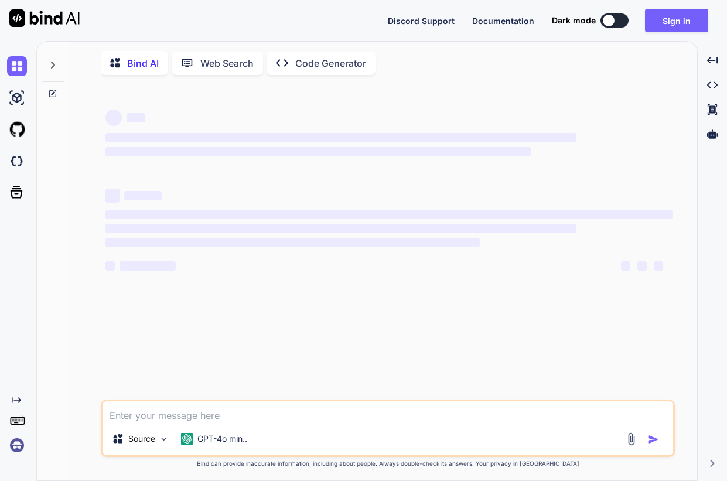  Describe the element at coordinates (227, 63) in the screenshot. I see `p: Web Search` at that location.